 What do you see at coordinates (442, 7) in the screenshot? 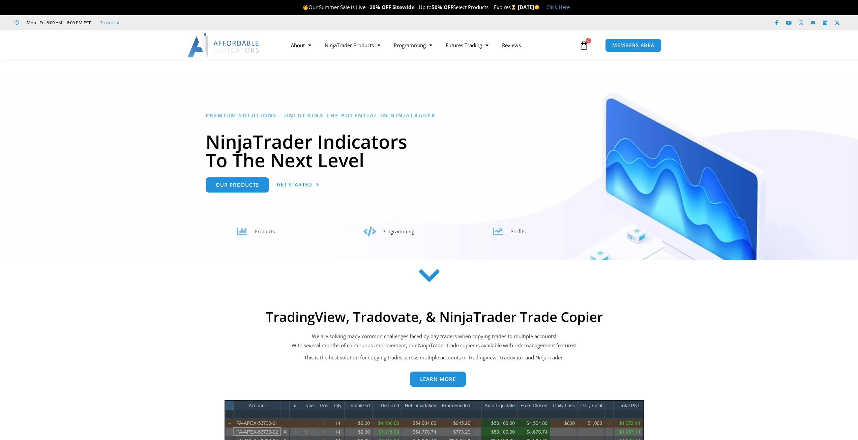
I see `strong: 50% OFF` at bounding box center [442, 7].